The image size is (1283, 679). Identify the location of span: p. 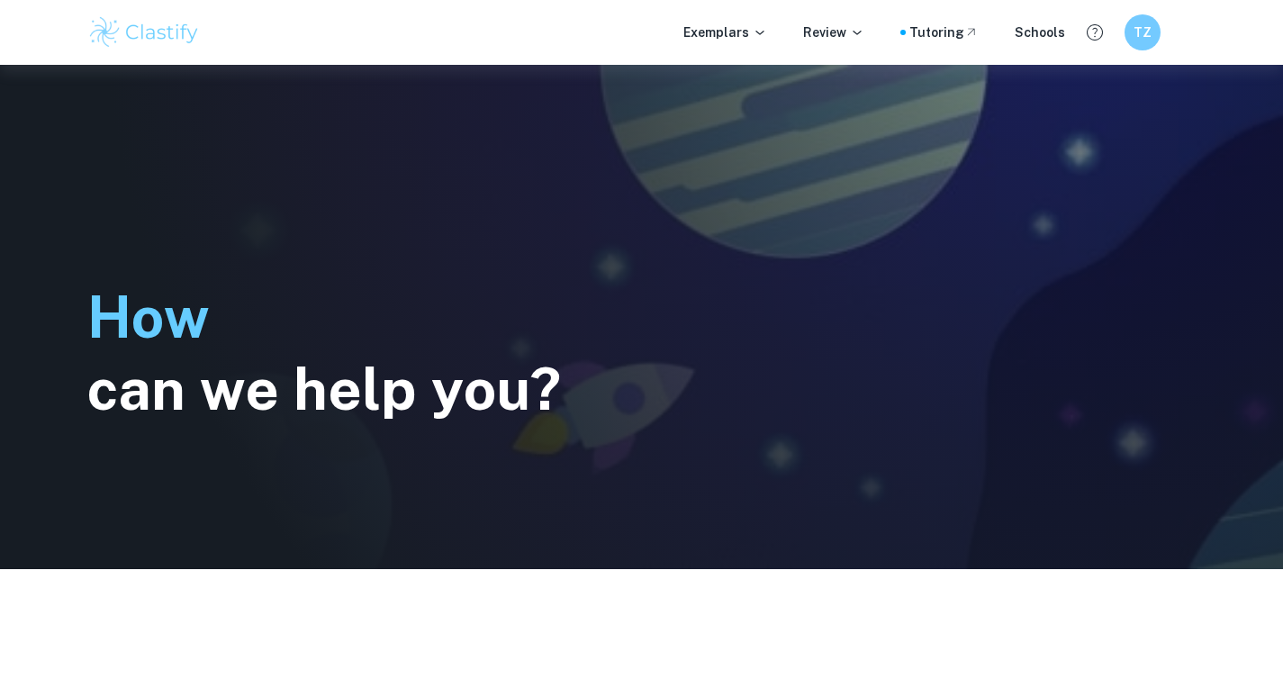
(399, 389).